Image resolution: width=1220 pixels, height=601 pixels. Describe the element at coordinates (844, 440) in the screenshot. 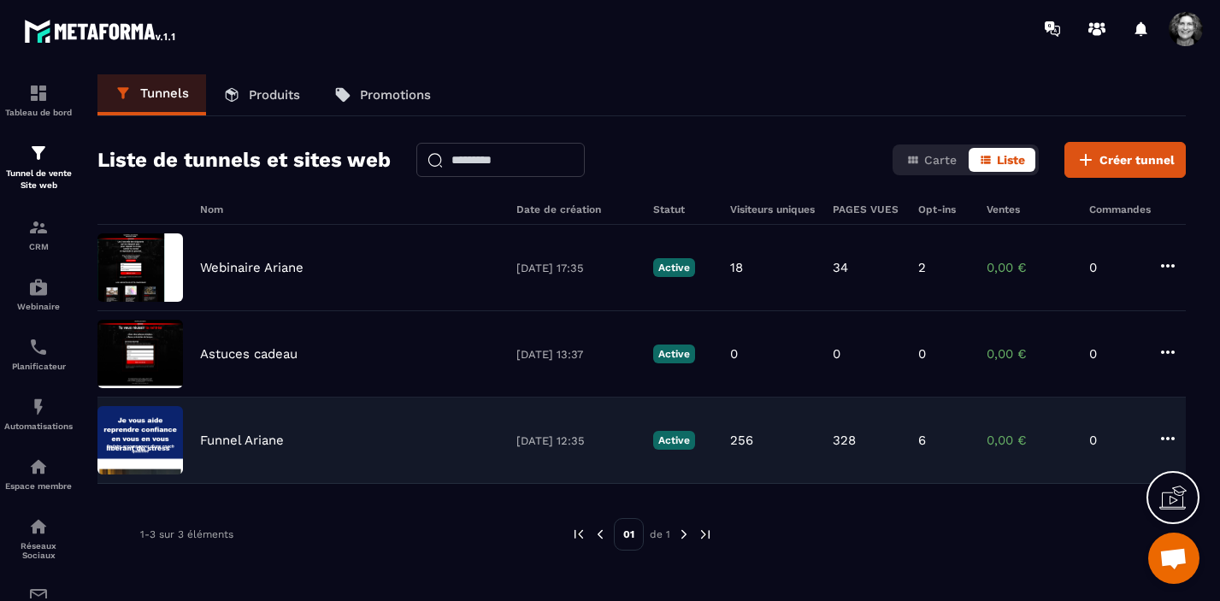

I see `p: 328` at that location.